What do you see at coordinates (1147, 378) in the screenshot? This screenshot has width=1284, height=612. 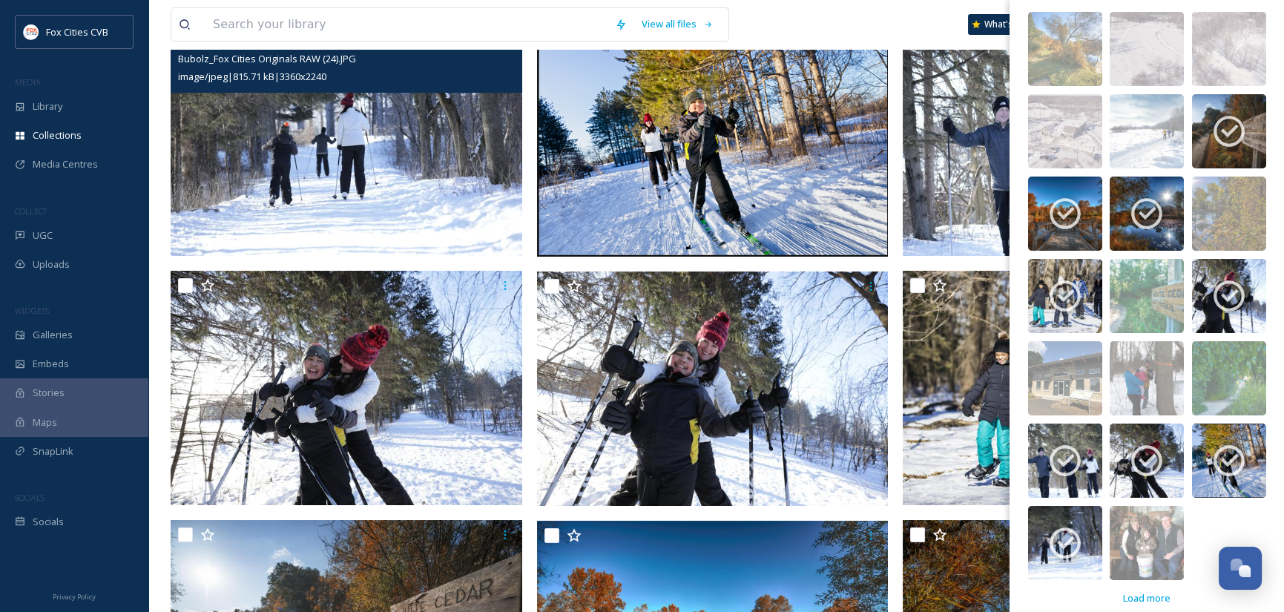 I see `img: ef9b56fb-a092-4cd8-b967-3d7e12057531.jpg` at bounding box center [1147, 378].